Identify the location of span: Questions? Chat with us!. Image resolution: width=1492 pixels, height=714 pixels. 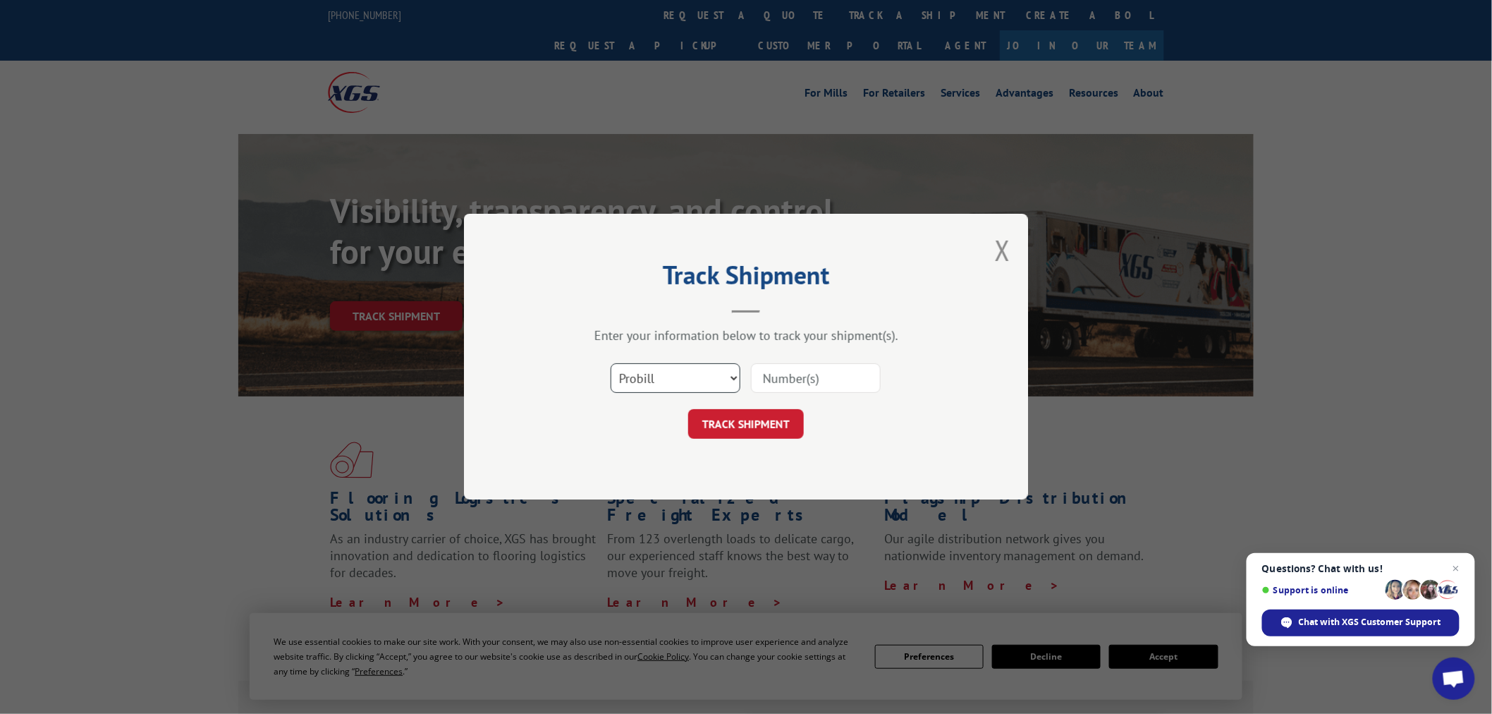
(1361, 568).